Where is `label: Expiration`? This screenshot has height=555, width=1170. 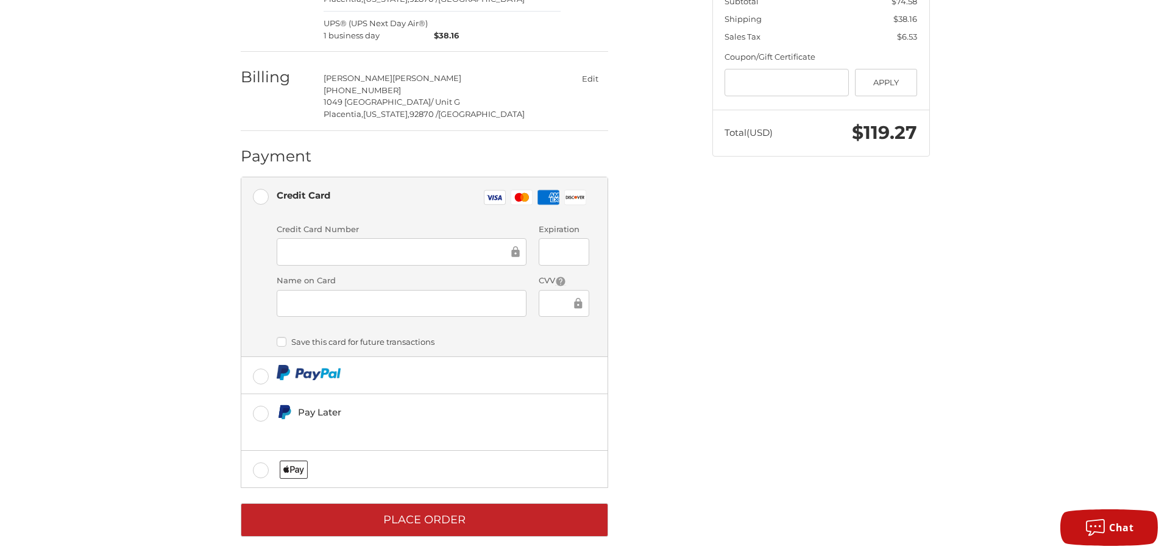
label: Expiration is located at coordinates (564, 230).